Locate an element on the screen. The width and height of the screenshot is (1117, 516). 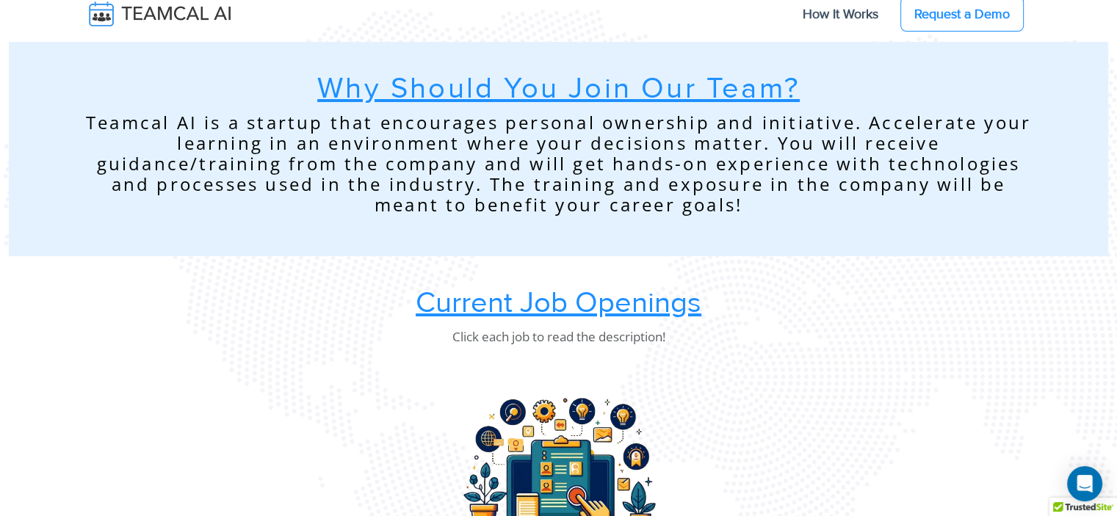
div: Open Intercom Messenger is located at coordinates (1084, 484).